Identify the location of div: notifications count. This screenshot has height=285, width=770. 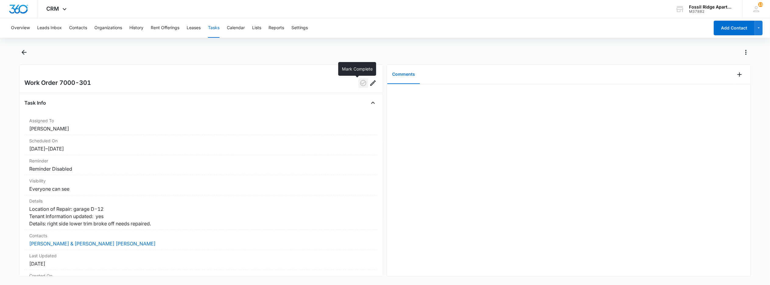
(761, 5).